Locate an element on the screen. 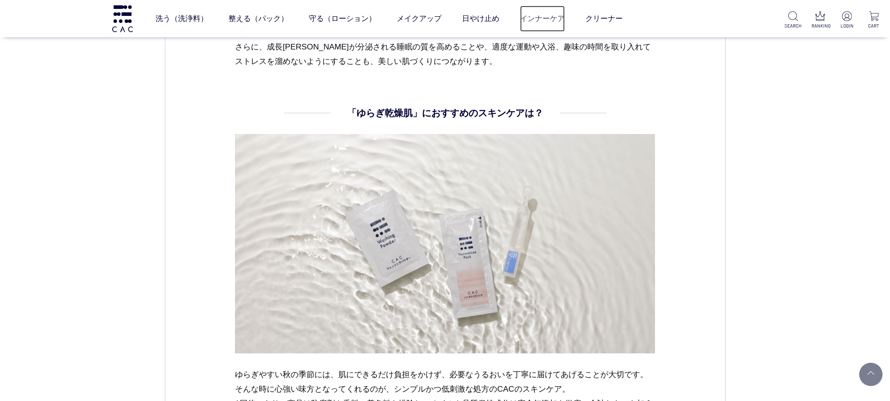 Image resolution: width=890 pixels, height=401 pixels. img: logo is located at coordinates (122, 18).